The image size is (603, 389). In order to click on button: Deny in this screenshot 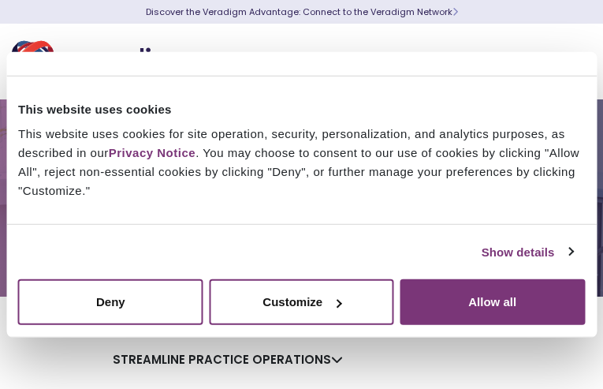, I will do `click(110, 302)`.